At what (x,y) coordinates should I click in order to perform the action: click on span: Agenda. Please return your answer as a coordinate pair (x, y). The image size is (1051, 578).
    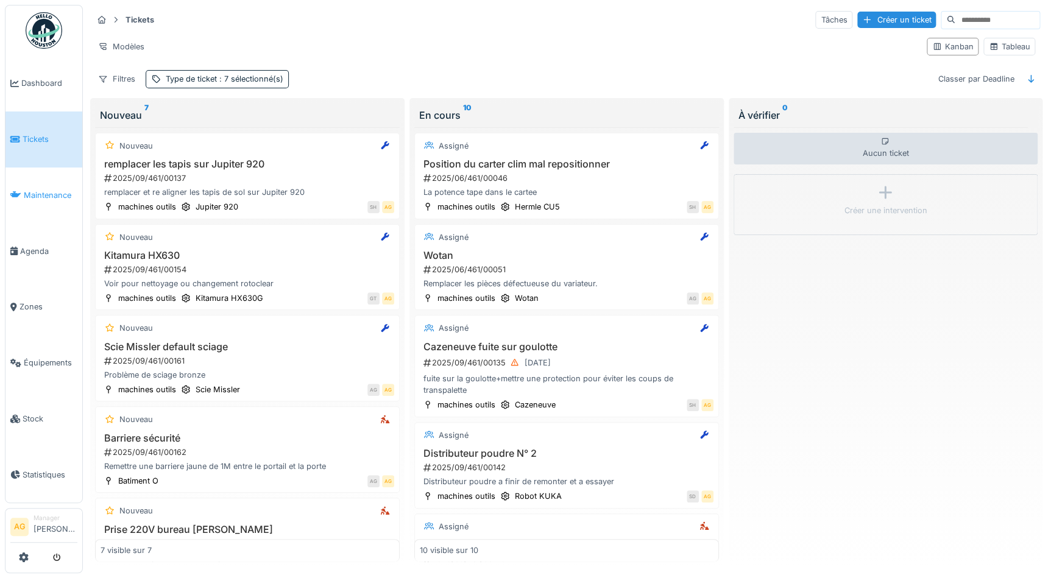
    Looking at the image, I should click on (49, 251).